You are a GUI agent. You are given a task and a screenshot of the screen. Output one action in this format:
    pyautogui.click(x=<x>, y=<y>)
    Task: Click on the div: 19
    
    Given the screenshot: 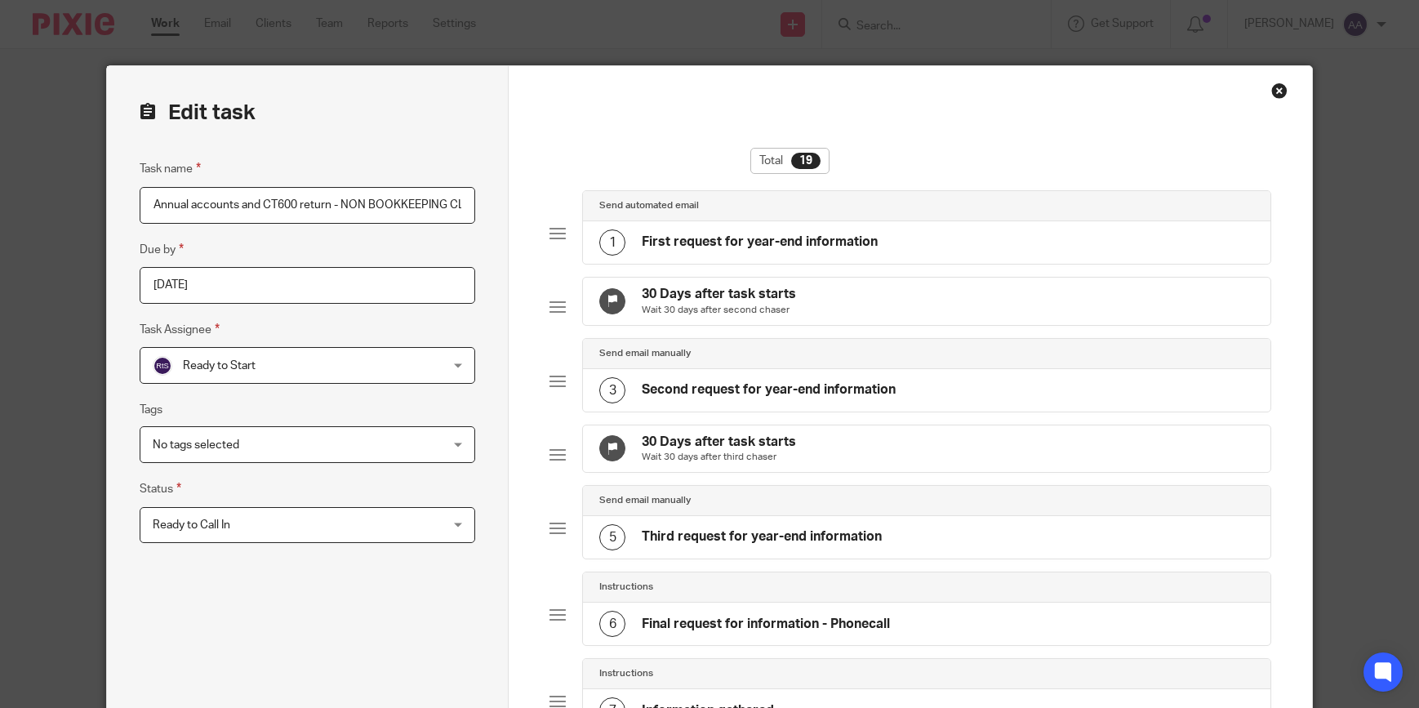 What is the action you would take?
    pyautogui.click(x=806, y=161)
    